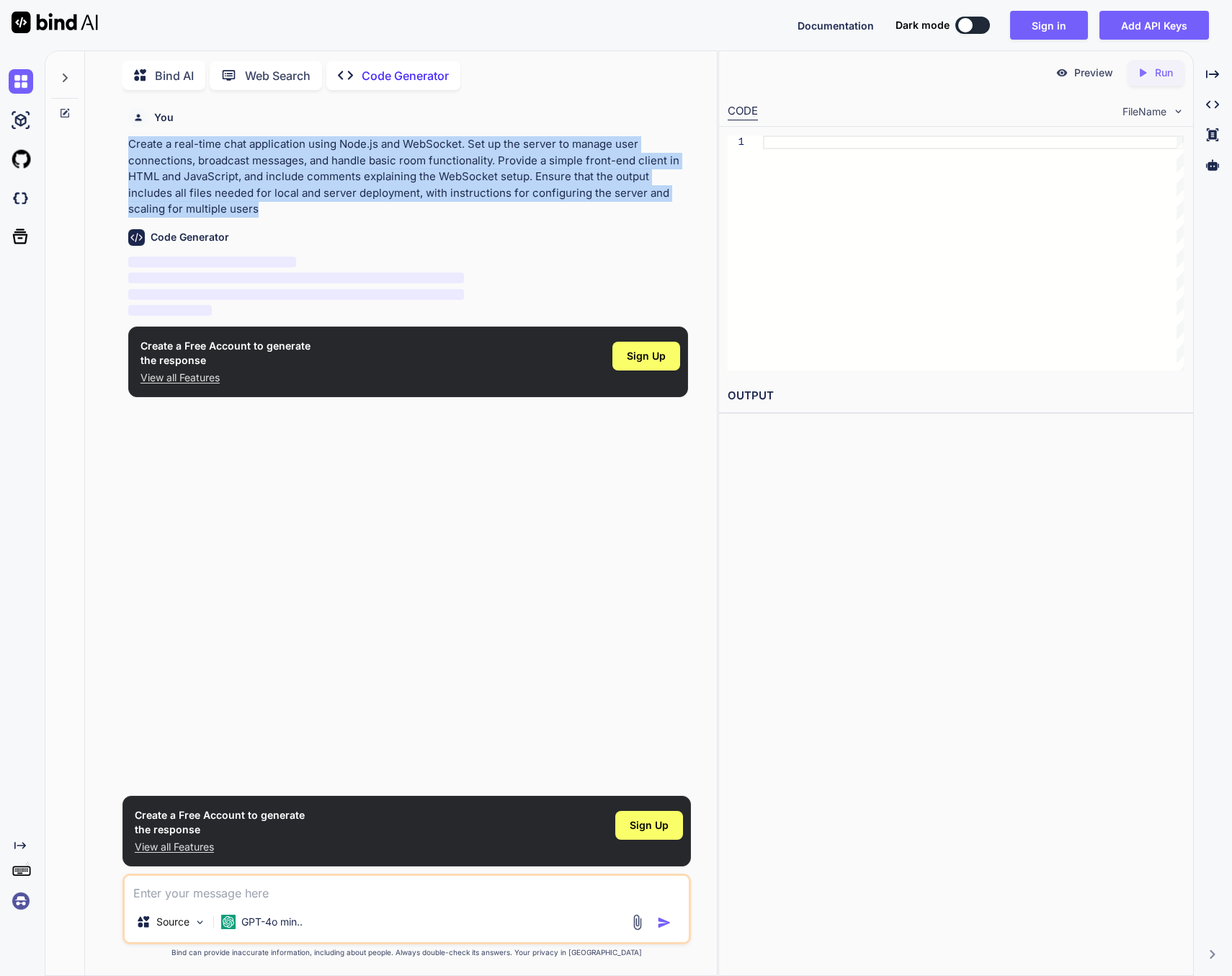  I want to click on p: Create a real-time chat application using Node.js and WebSocket. Set up the server to manage user..., so click(408, 177).